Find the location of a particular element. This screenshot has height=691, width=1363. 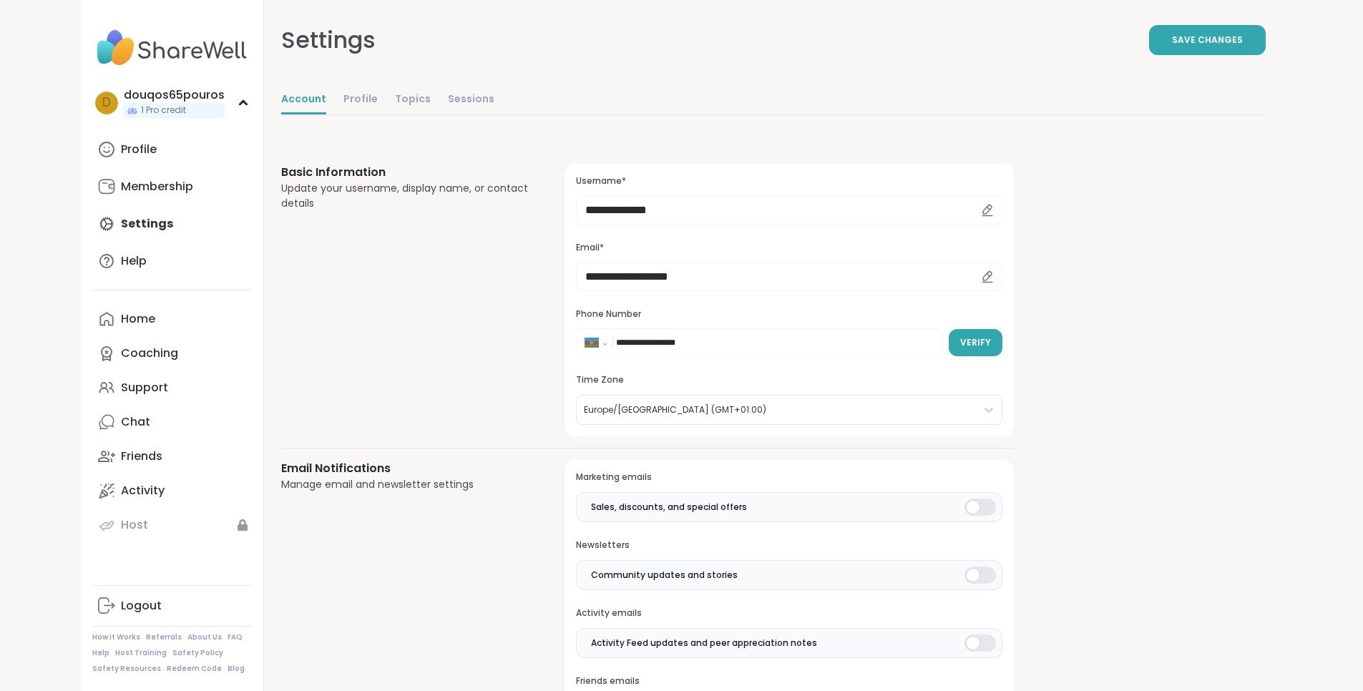

div: Chat is located at coordinates (135, 422).